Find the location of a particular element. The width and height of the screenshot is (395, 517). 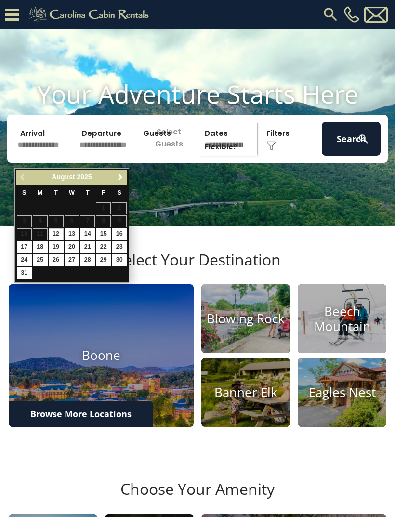

a: 15 is located at coordinates (103, 234).